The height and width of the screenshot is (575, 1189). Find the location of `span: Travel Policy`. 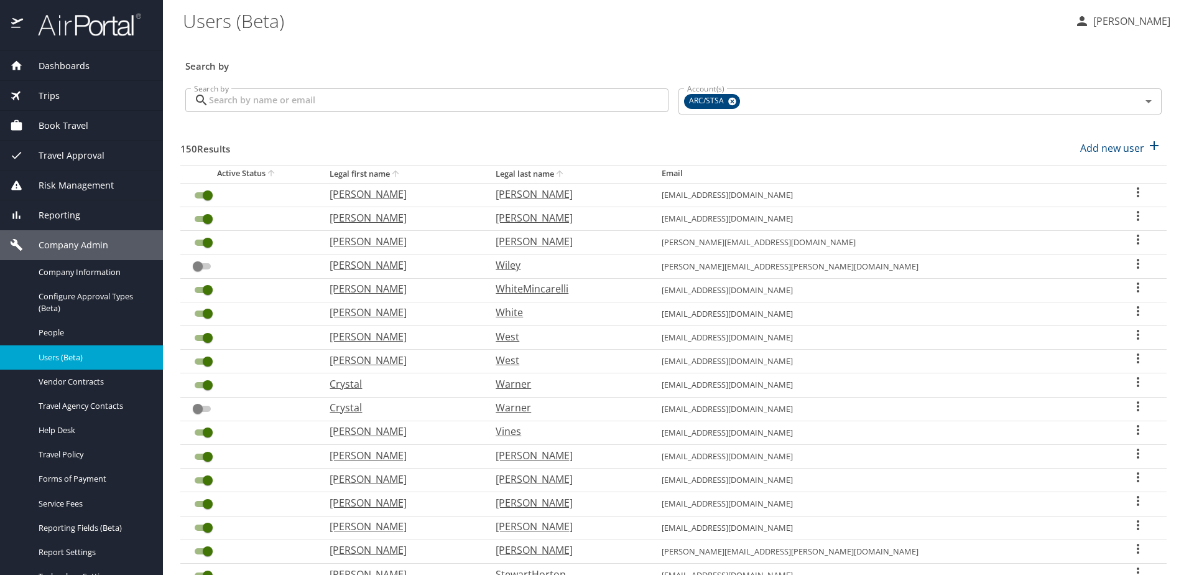

span: Travel Policy is located at coordinates (93, 454).